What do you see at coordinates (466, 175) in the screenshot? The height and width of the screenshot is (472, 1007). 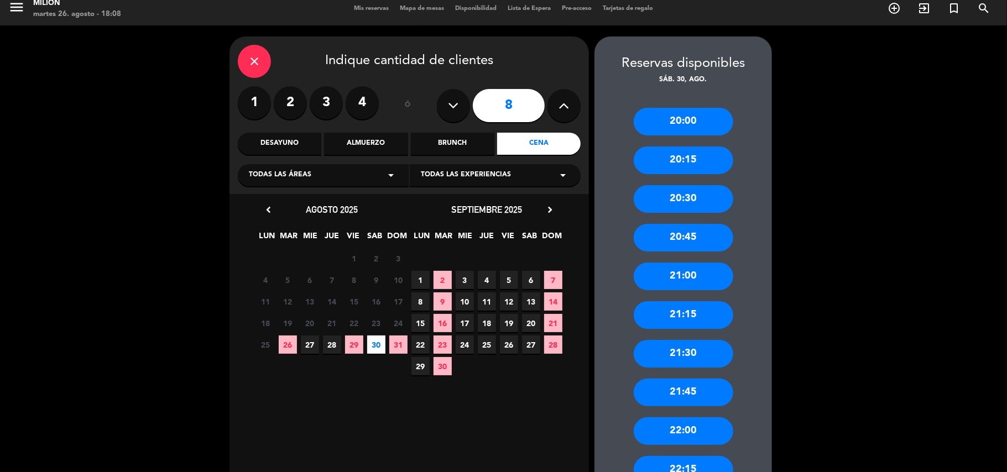 I see `span: Todas las experiencias` at bounding box center [466, 175].